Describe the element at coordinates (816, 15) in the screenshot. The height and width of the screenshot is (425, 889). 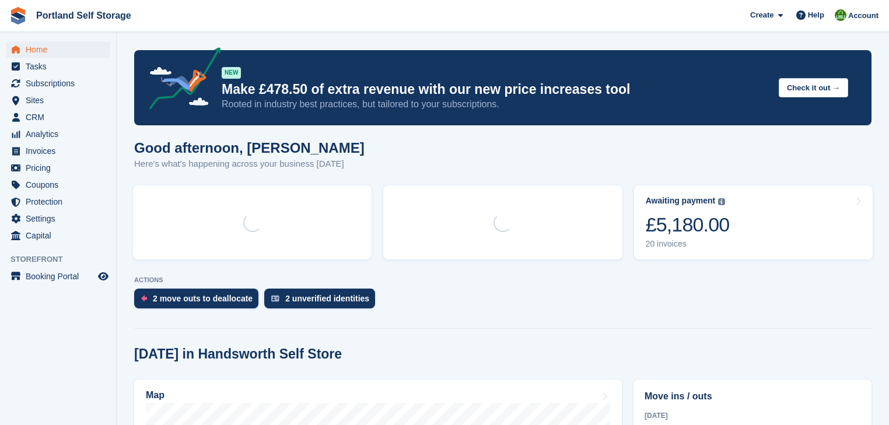
I see `span: Help` at that location.